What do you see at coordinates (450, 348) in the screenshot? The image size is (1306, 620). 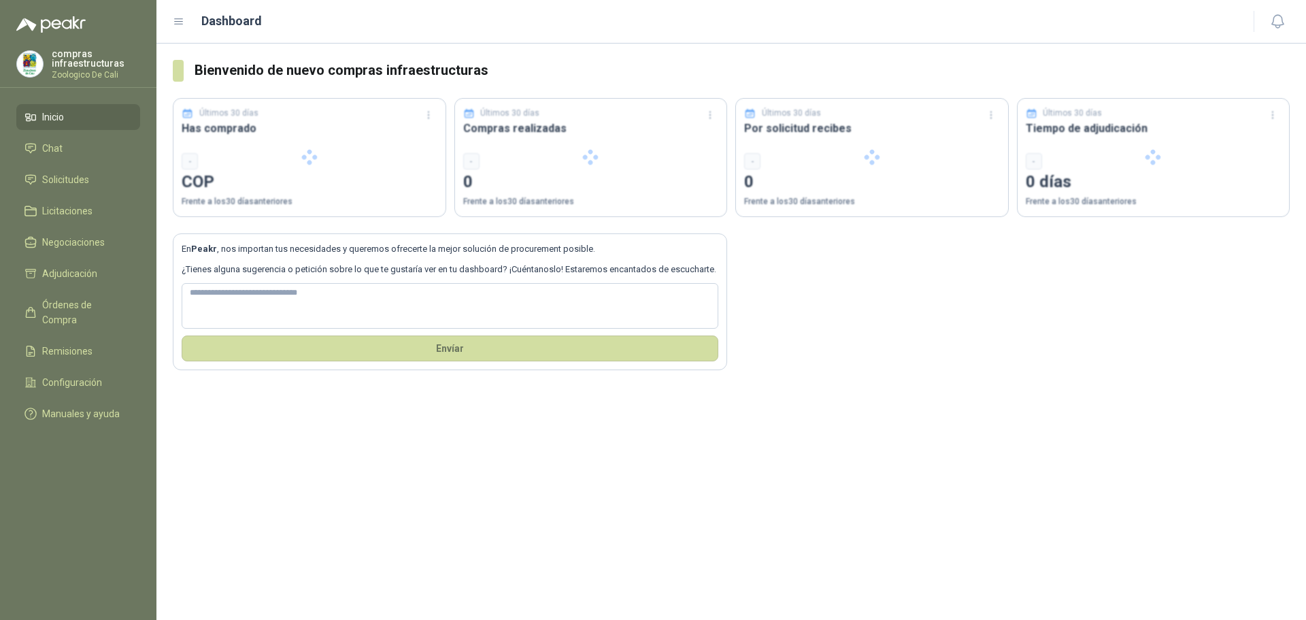 I see `button: Envíar` at bounding box center [450, 348].